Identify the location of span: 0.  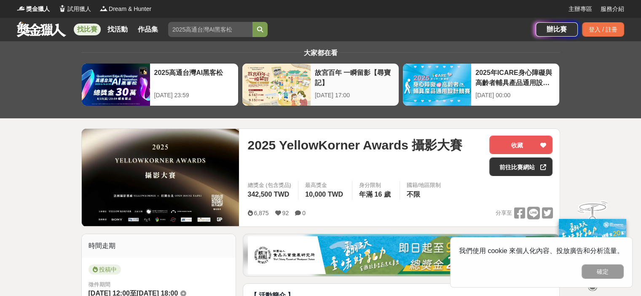
(304, 213).